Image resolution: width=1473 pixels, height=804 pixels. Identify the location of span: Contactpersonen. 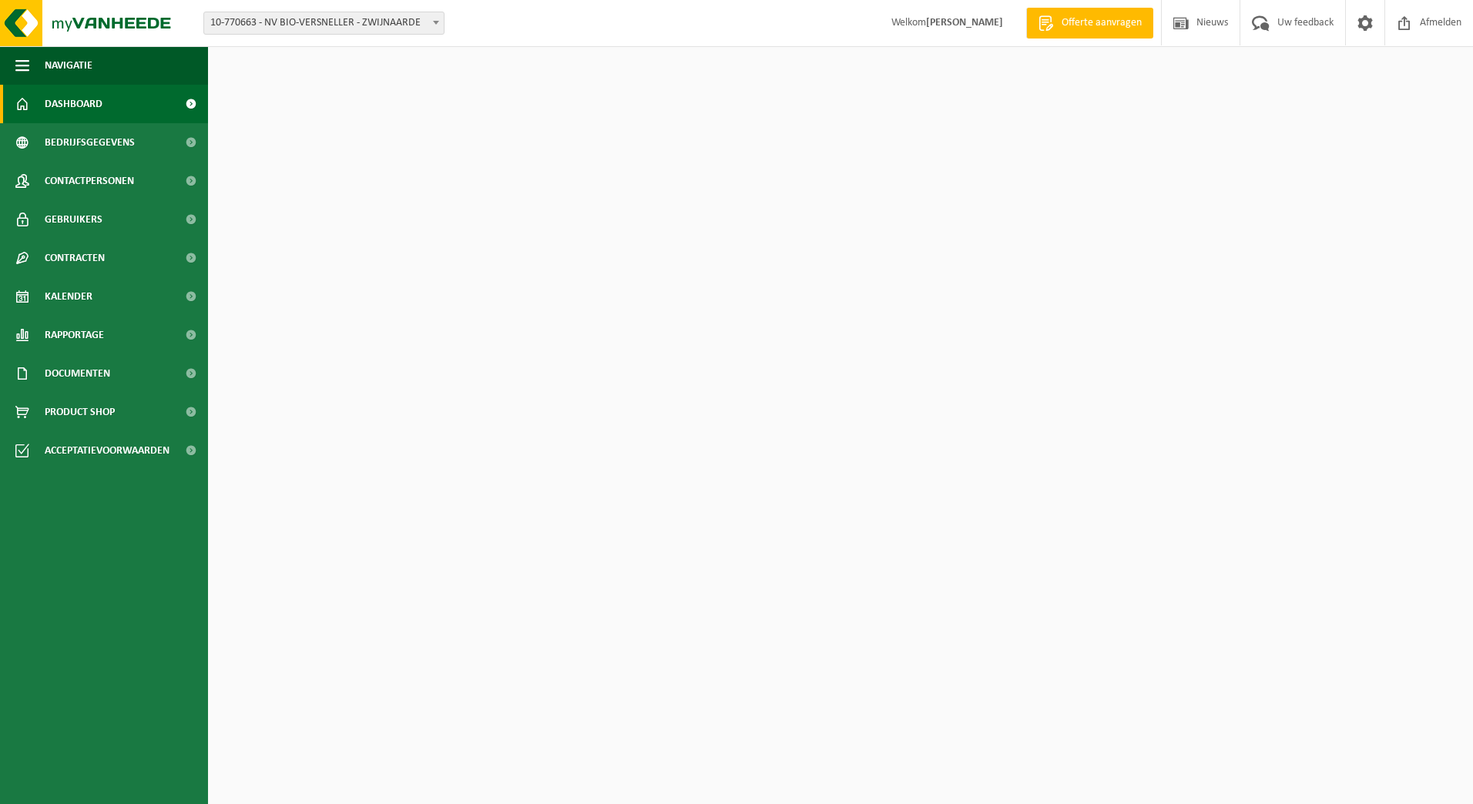
(89, 181).